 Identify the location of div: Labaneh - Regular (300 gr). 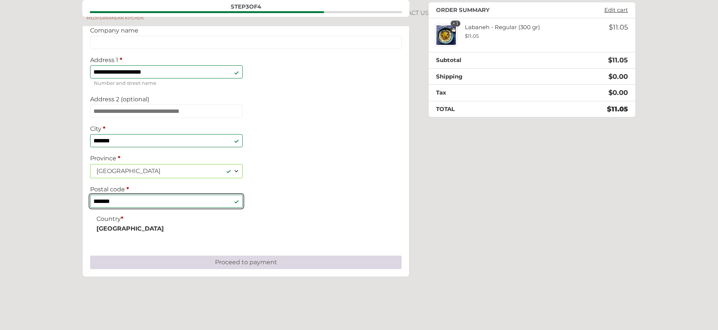
(516, 31).